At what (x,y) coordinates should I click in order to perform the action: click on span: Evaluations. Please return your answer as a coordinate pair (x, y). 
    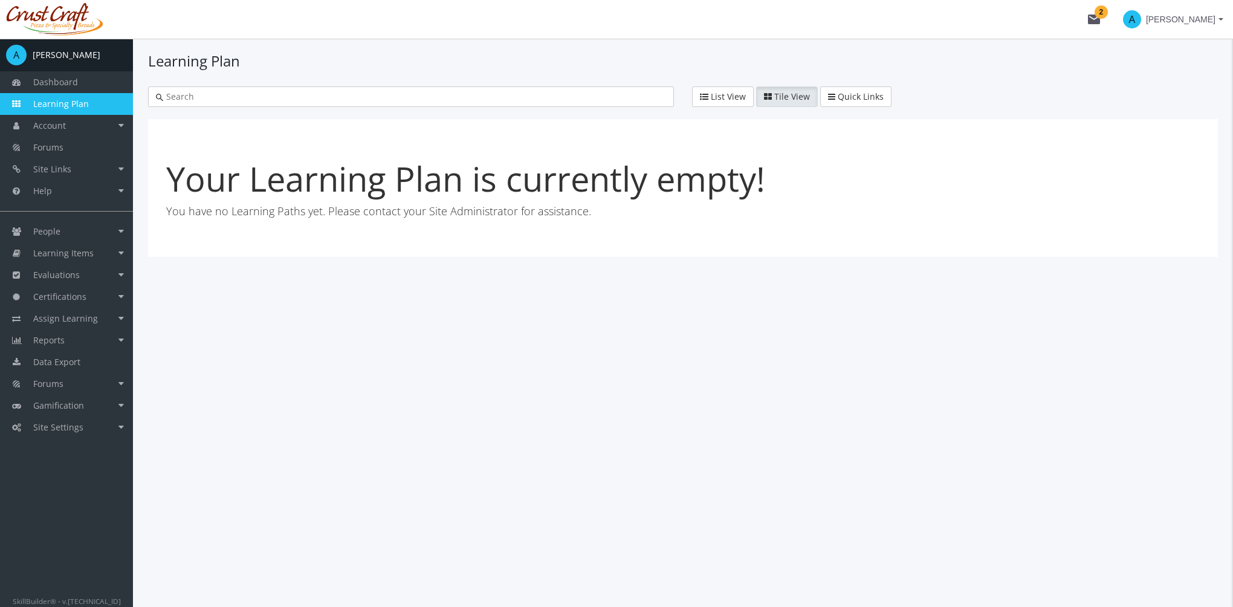
    Looking at the image, I should click on (56, 274).